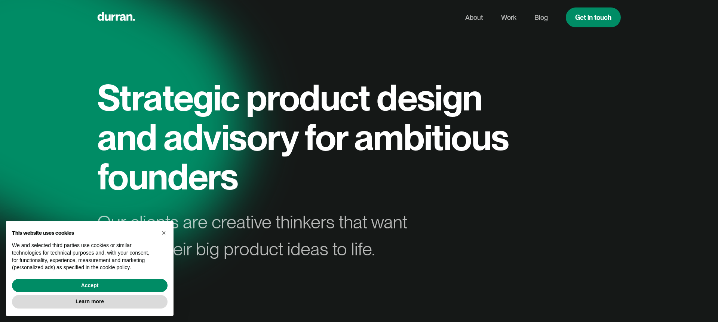 This screenshot has width=718, height=322. What do you see at coordinates (509, 18) in the screenshot?
I see `a: Work` at bounding box center [509, 18].